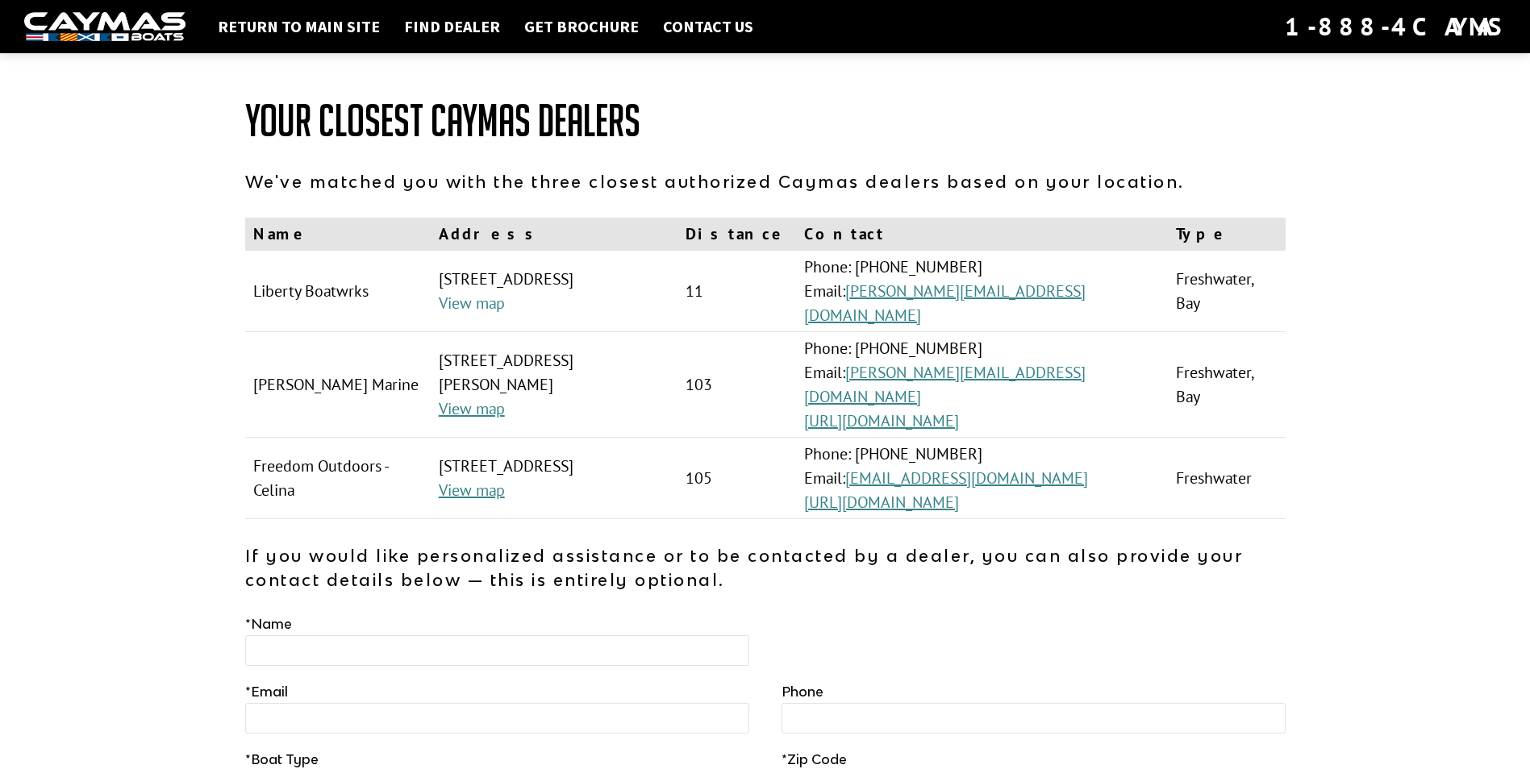  What do you see at coordinates (1226, 478) in the screenshot?
I see `td: Freshwater` at bounding box center [1226, 478].